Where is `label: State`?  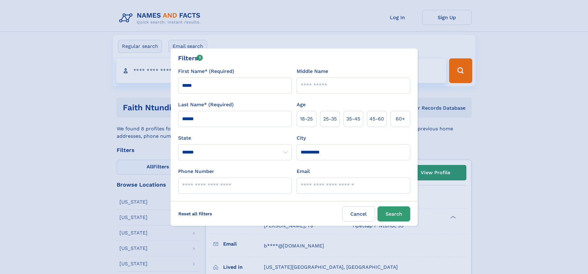
label: State is located at coordinates (235, 138).